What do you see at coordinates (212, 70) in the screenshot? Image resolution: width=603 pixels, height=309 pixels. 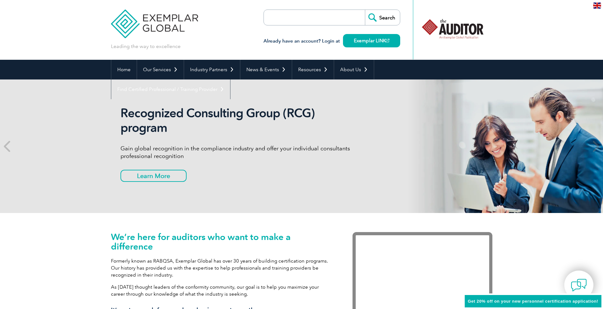 I see `a: Industry Partners` at bounding box center [212, 70].